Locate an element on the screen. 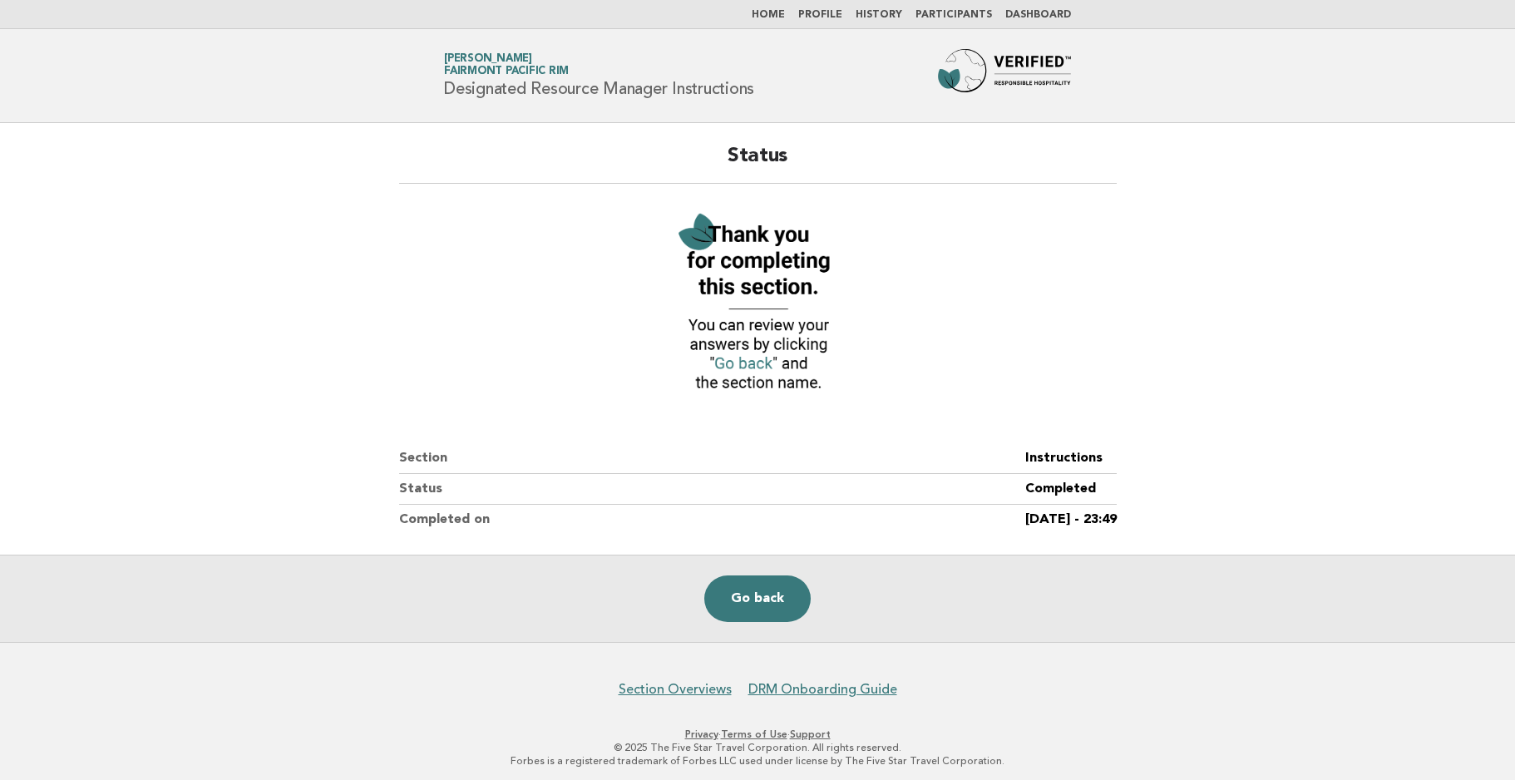  a: Support is located at coordinates (810, 734).